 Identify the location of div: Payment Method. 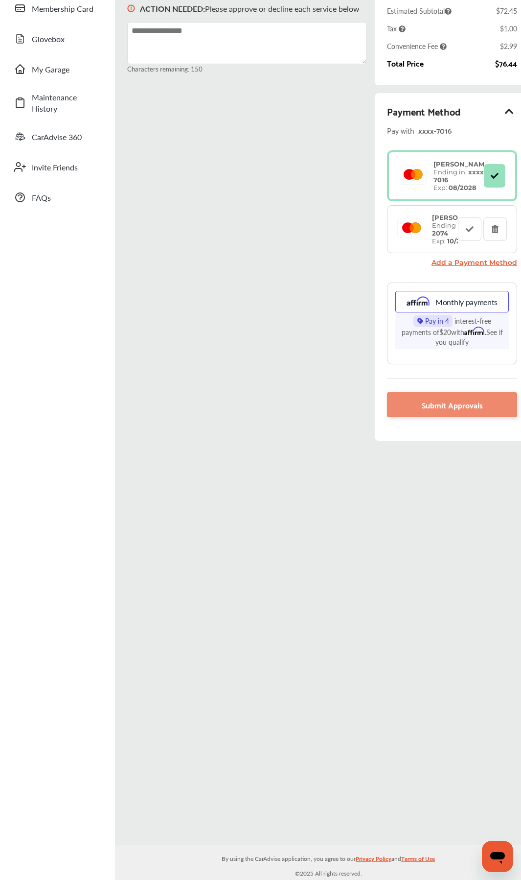
(452, 111).